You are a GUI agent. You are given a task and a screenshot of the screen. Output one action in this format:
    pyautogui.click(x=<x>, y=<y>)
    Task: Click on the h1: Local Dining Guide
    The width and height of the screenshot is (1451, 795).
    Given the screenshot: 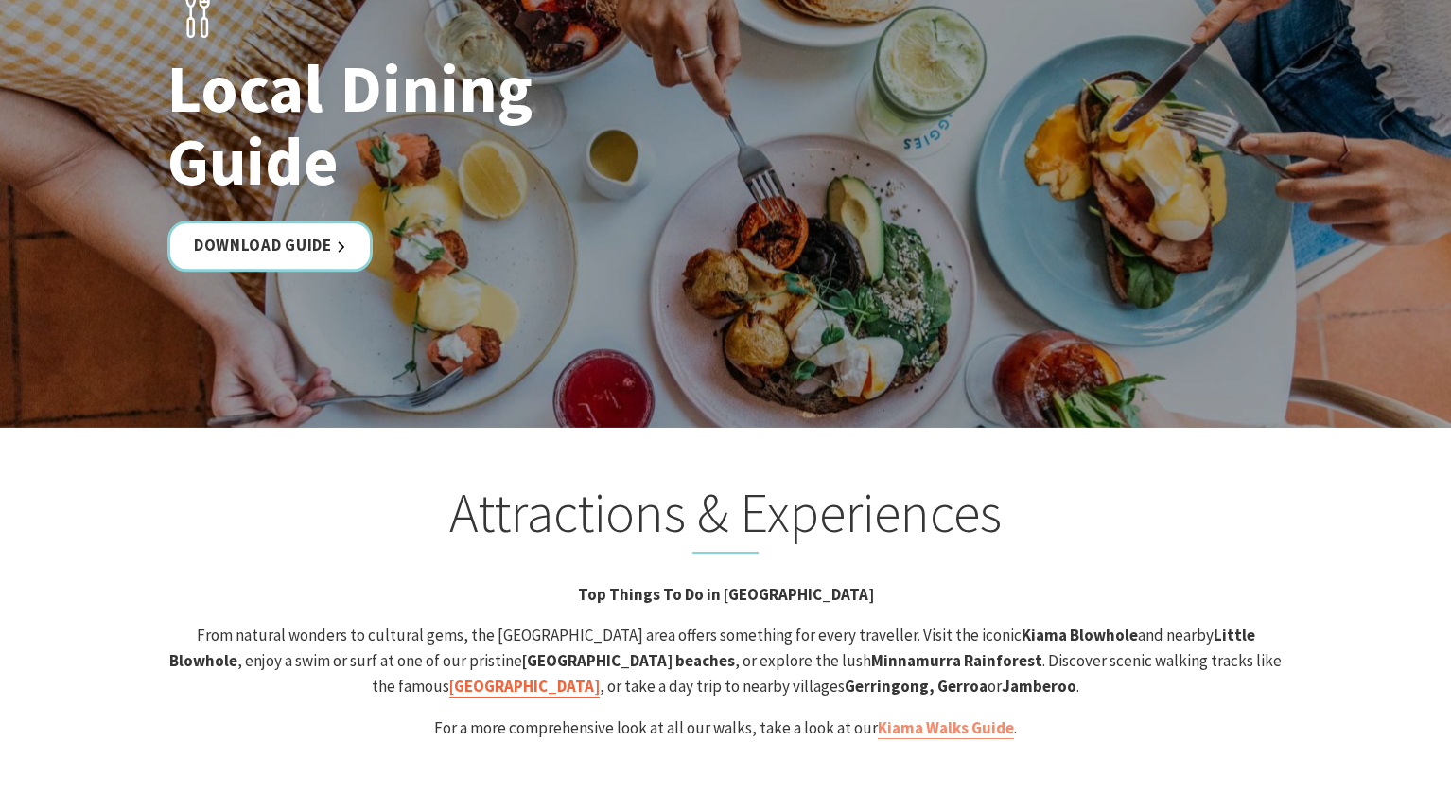 What is the action you would take?
    pyautogui.click(x=434, y=126)
    